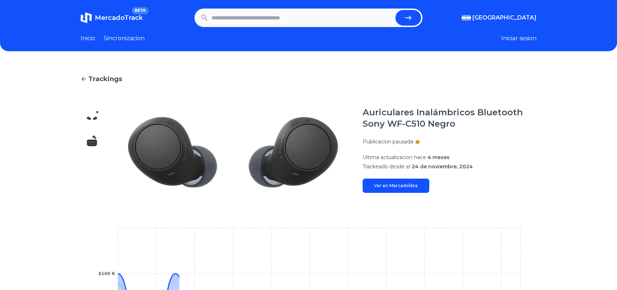 The width and height of the screenshot is (617, 290). I want to click on p: Publicacion pausada, so click(388, 142).